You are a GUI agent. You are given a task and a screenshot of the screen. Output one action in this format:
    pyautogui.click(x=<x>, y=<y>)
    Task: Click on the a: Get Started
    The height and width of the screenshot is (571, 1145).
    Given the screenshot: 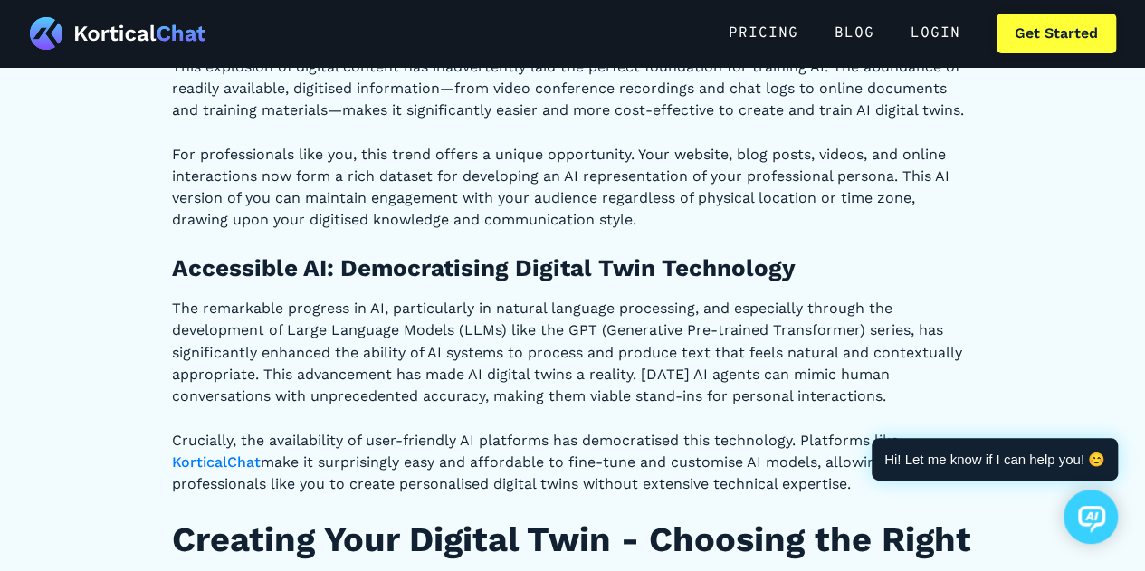 What is the action you would take?
    pyautogui.click(x=1056, y=33)
    